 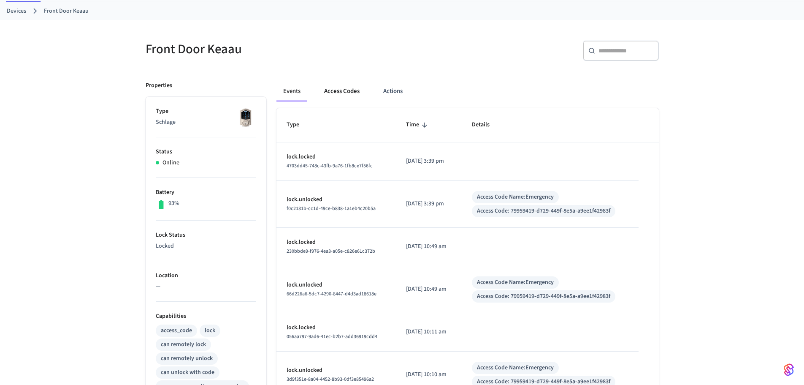 I want to click on img: Schlage Sense Smart Deadbolt with Camelot Trim, Front, so click(x=246, y=117).